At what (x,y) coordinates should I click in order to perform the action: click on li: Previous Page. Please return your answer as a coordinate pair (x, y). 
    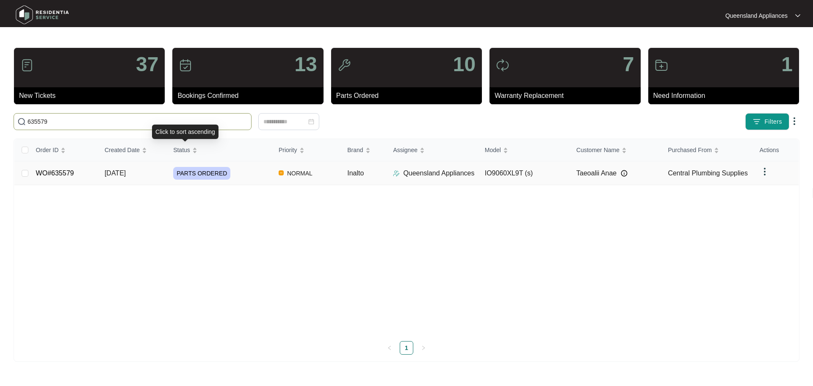
    Looking at the image, I should click on (390, 348).